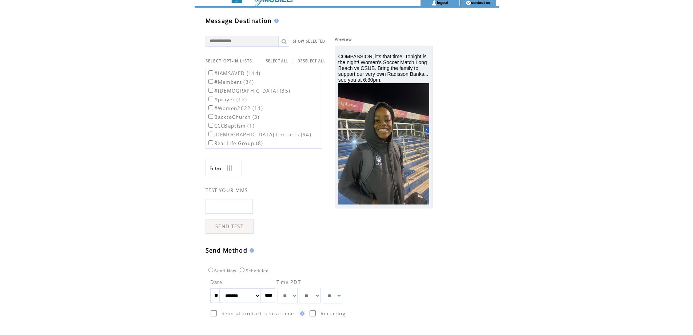  I want to click on span: Send at contact`s local time, so click(258, 313).